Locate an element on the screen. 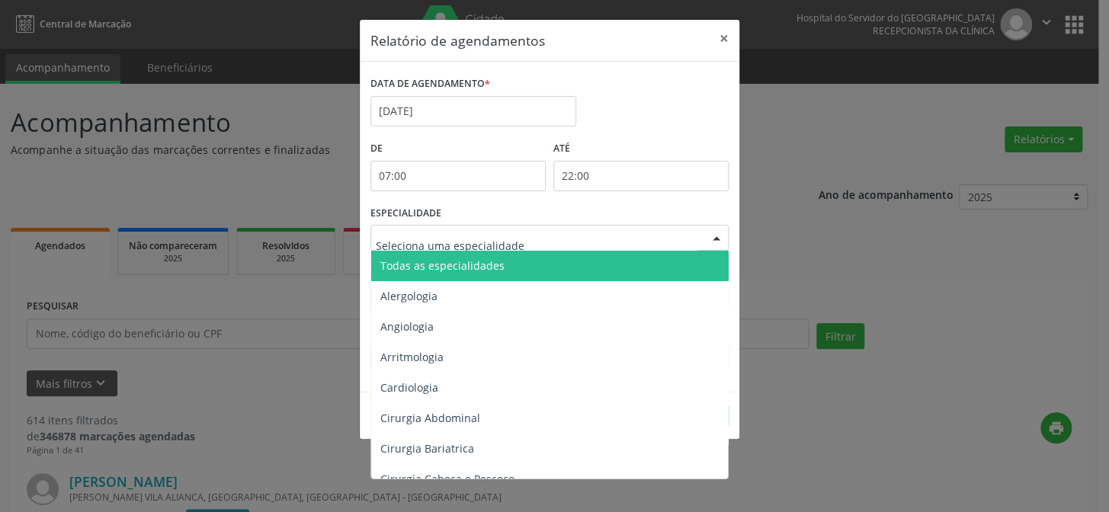 This screenshot has width=1109, height=512. input: Seleciona uma especialidade is located at coordinates (536, 245).